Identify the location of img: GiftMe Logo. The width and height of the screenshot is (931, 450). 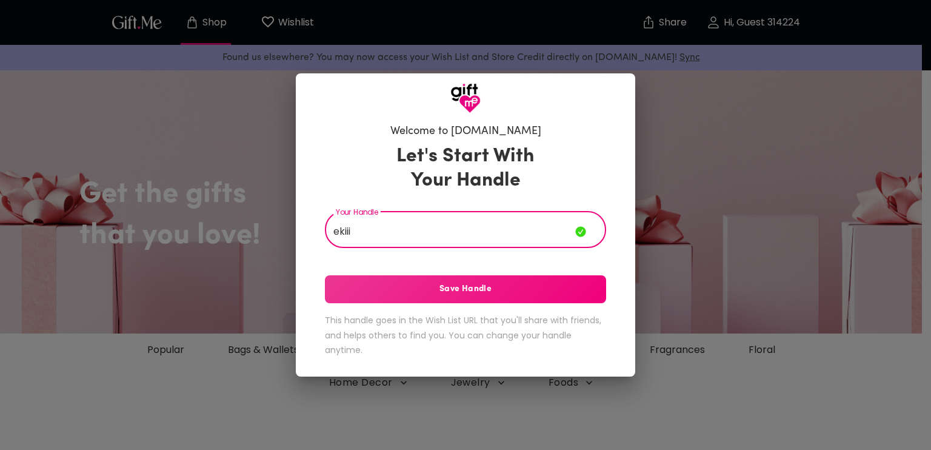
(466, 98).